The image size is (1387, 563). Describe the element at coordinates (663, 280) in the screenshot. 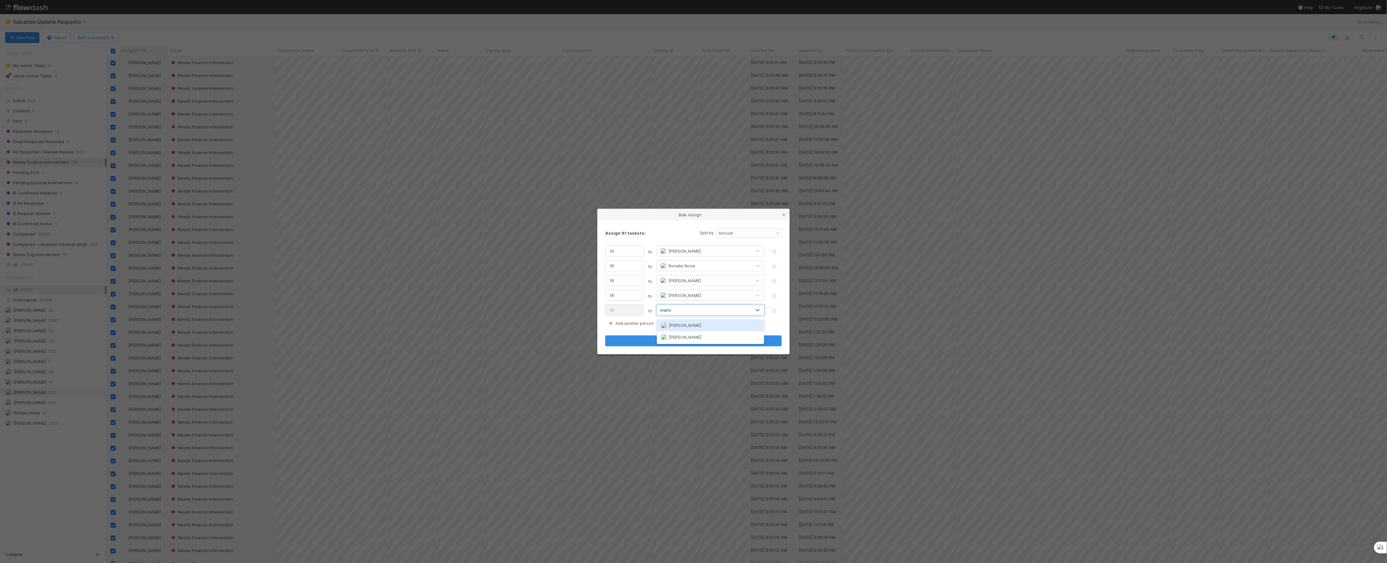

I see `img: avatar_d7f67417-030a-43ce-a3ce-a315a3ccfd08.png` at that location.